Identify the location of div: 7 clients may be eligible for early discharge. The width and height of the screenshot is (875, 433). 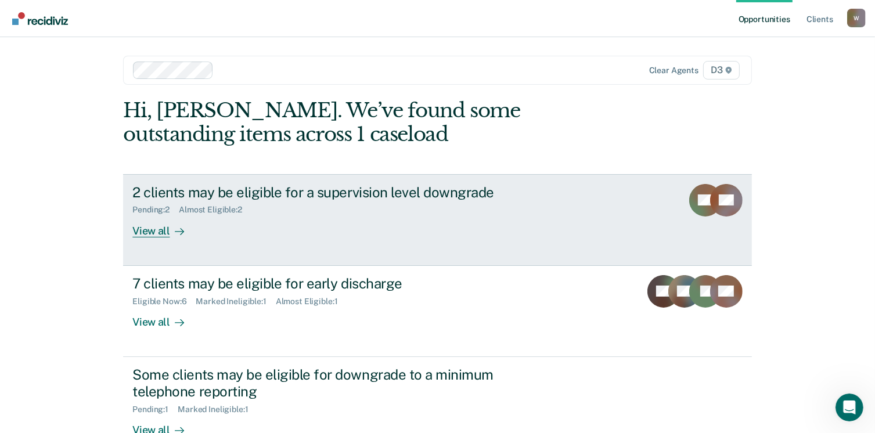
(336, 283).